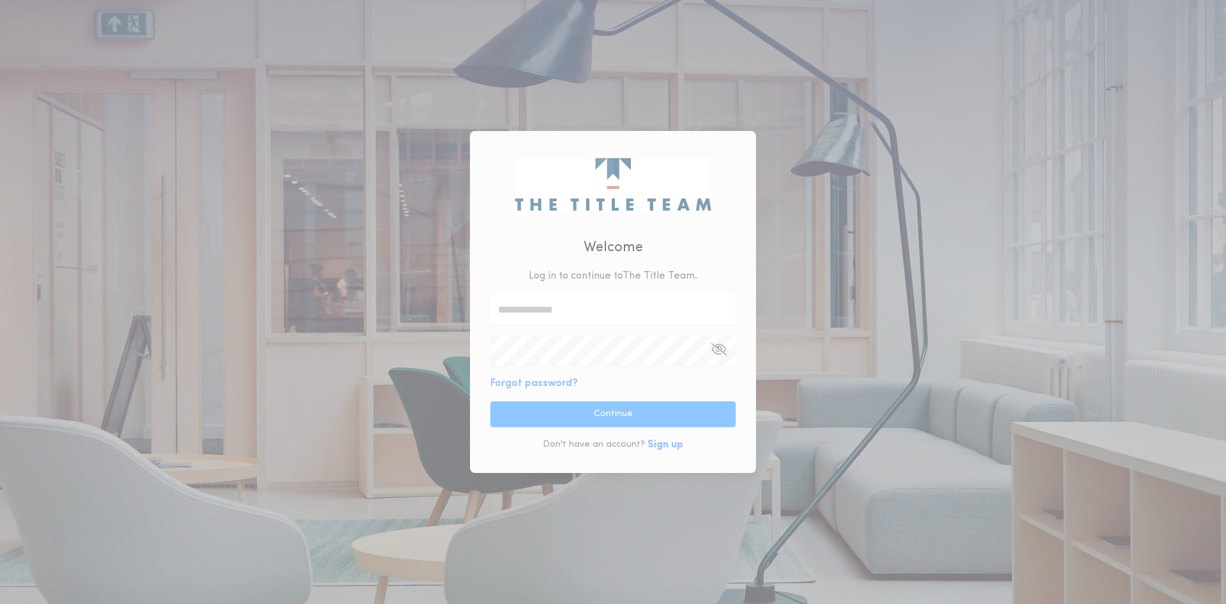 This screenshot has width=1226, height=604. Describe the element at coordinates (613, 276) in the screenshot. I see `p: Log in to continue to The Title Team .` at that location.